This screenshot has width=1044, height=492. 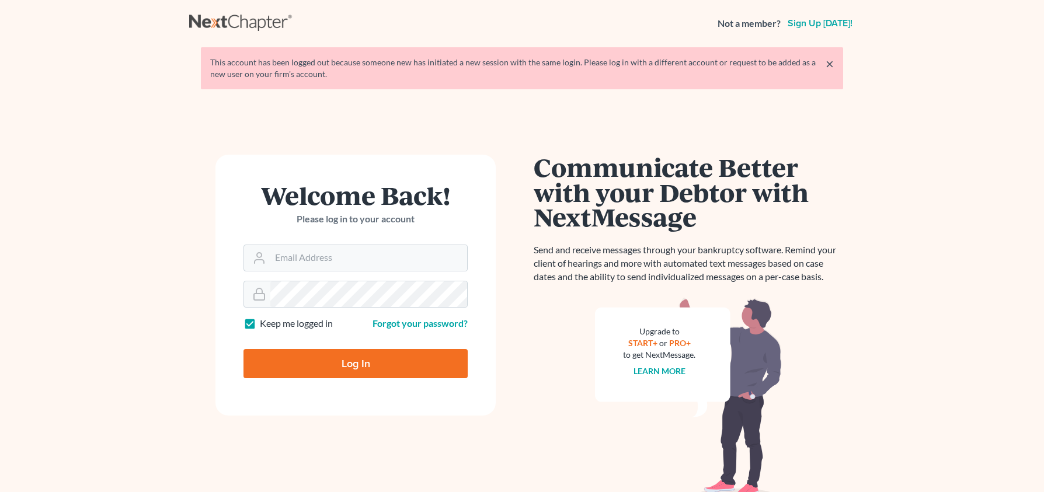 I want to click on p: Send and receive messages through your bankruptcy software. Remind your client of hearings and mo..., so click(x=688, y=263).